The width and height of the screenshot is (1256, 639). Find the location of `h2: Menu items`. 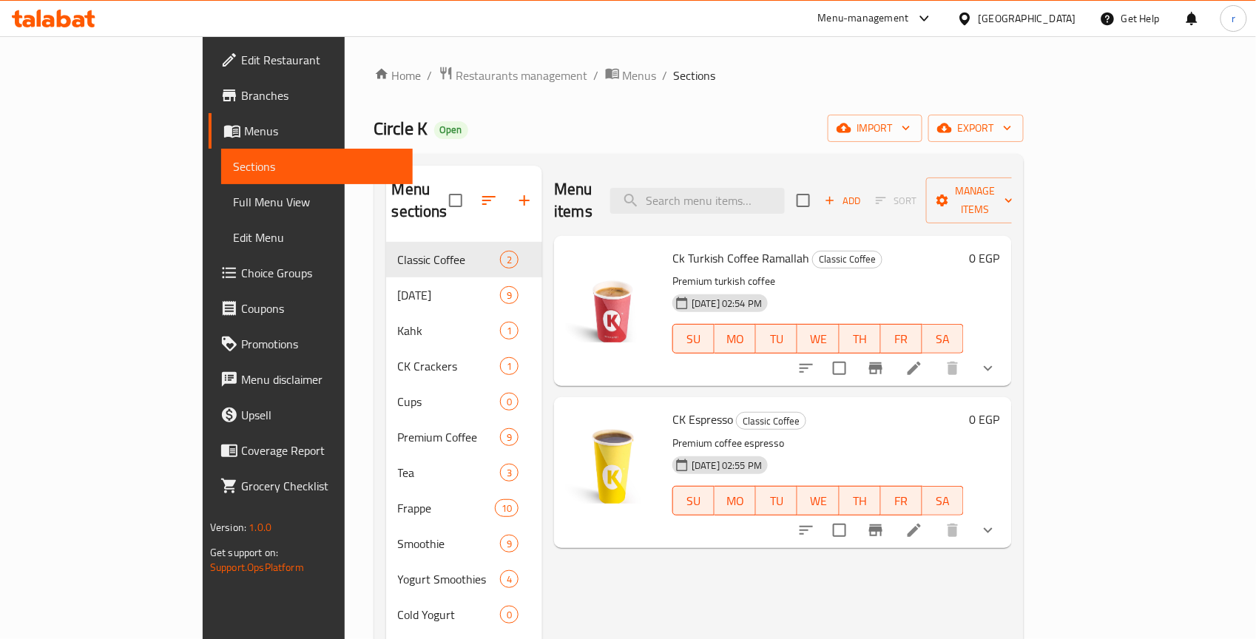

h2: Menu items is located at coordinates (573, 200).